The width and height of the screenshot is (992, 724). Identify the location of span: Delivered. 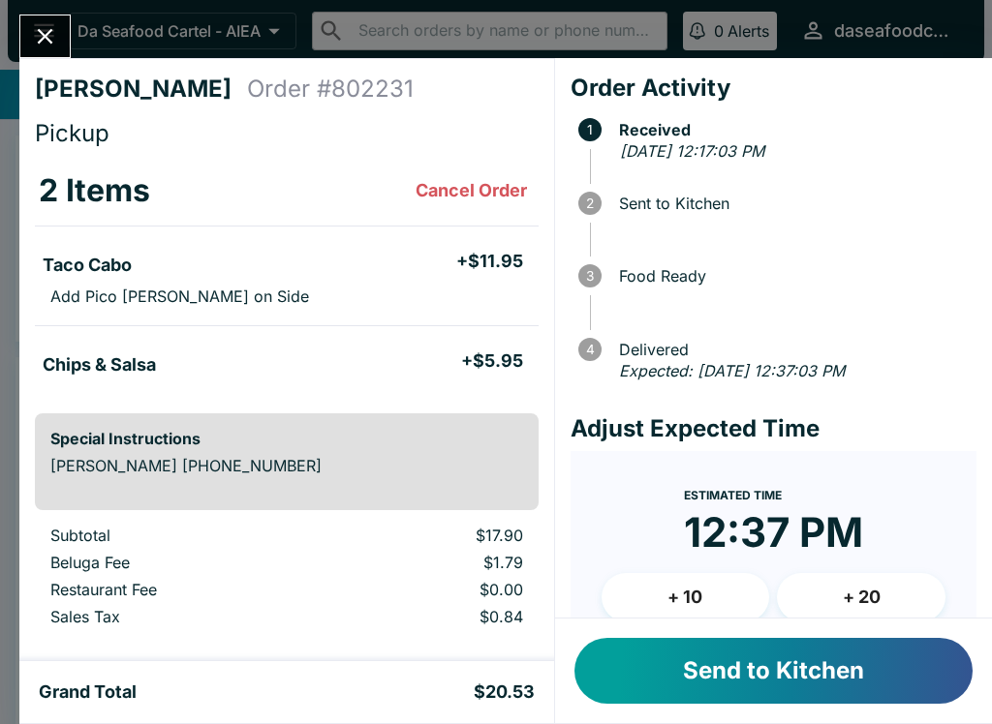
(792, 350).